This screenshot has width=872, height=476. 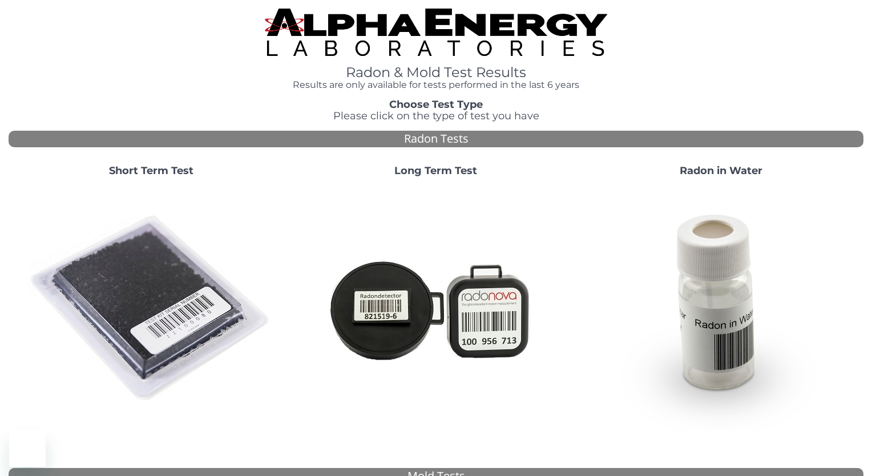 What do you see at coordinates (436, 309) in the screenshot?
I see `img: Radtrak2vsRadtrak3.jpg` at bounding box center [436, 309].